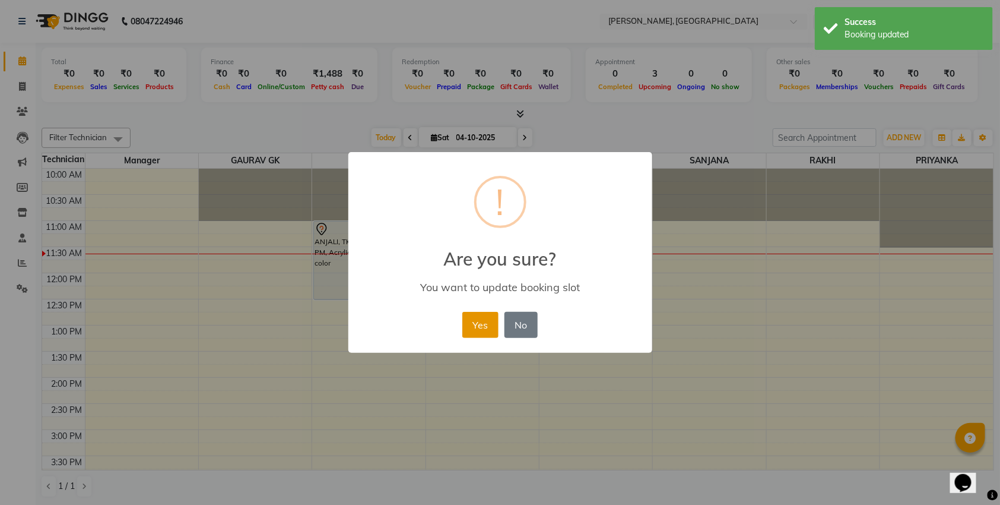 The width and height of the screenshot is (1000, 505). Describe the element at coordinates (500, 252) in the screenshot. I see `h2: Are you sure?` at that location.